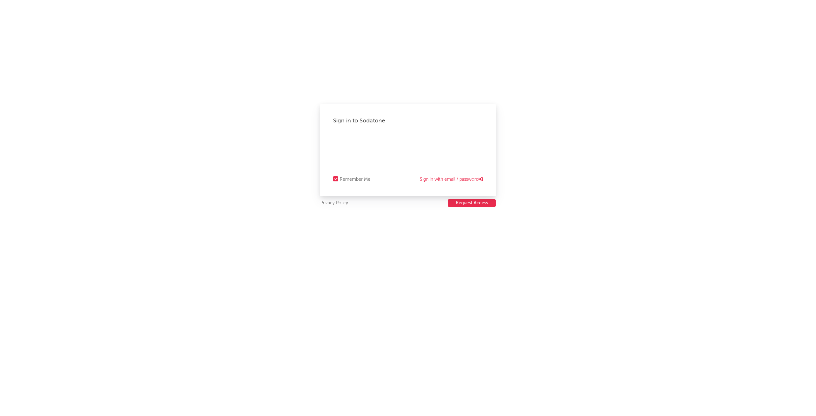 This screenshot has height=416, width=816. Describe the element at coordinates (471, 203) in the screenshot. I see `a: Request Access` at that location.